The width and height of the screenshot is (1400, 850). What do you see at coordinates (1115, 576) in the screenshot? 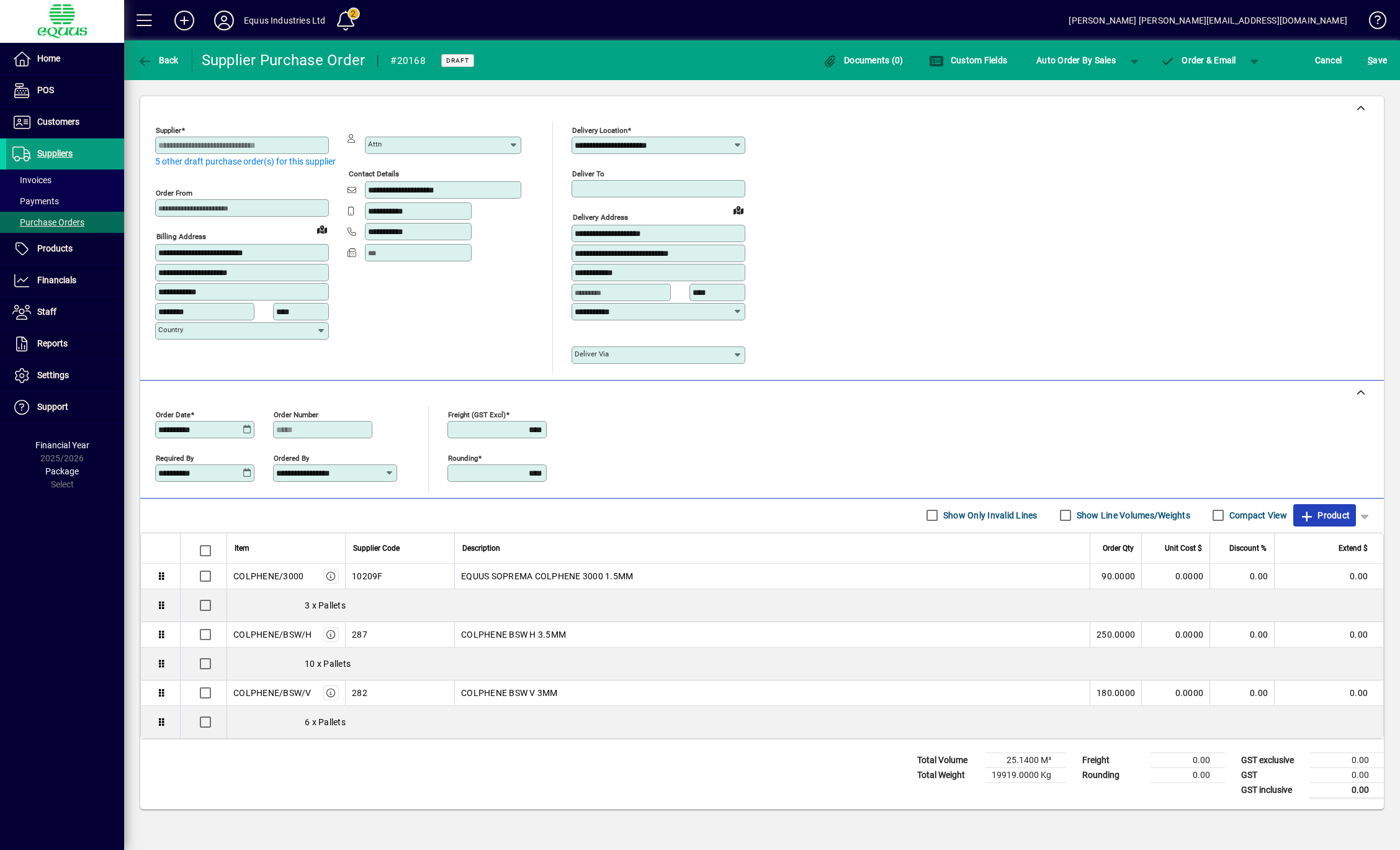
I see `td: 90.0000` at bounding box center [1115, 576].